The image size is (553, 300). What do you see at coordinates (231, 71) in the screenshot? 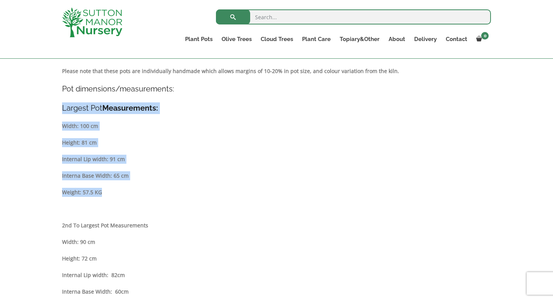
I see `strong: Please note that these pots are individually handmade which allows margins of 10-20% in pot size,...` at bounding box center [231, 71].